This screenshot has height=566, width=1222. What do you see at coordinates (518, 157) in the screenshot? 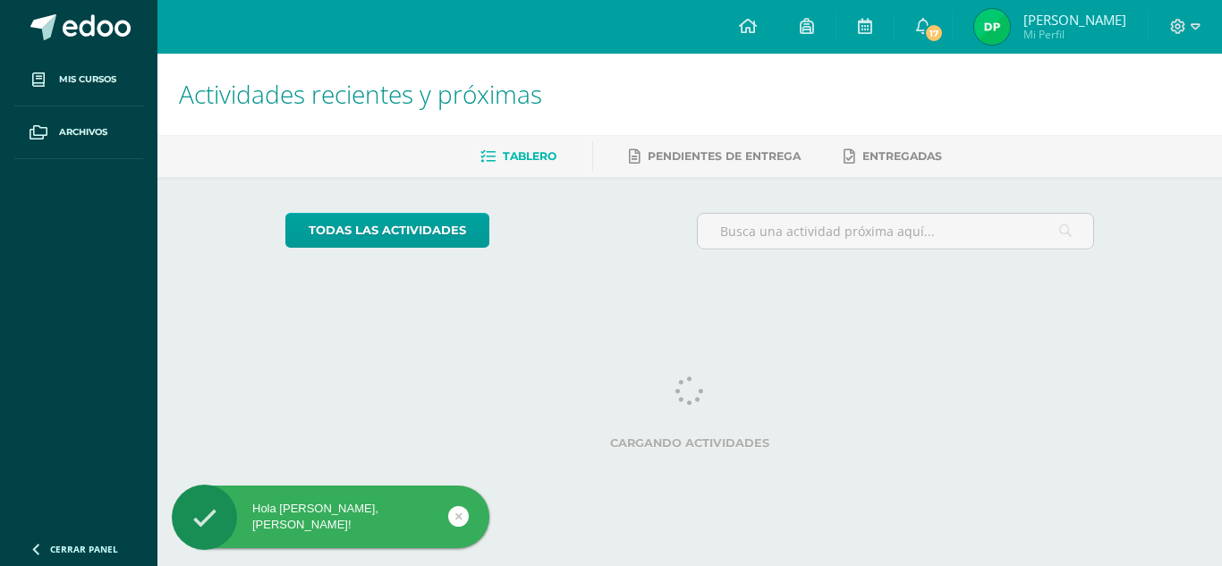
I see `a: Tablero` at bounding box center [518, 157].